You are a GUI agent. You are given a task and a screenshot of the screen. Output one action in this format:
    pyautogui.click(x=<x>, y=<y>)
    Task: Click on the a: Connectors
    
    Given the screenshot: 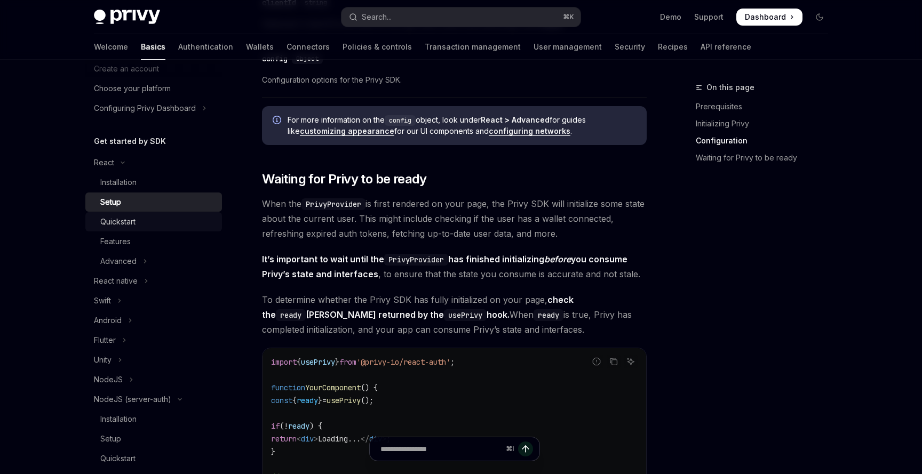 What is the action you would take?
    pyautogui.click(x=308, y=47)
    